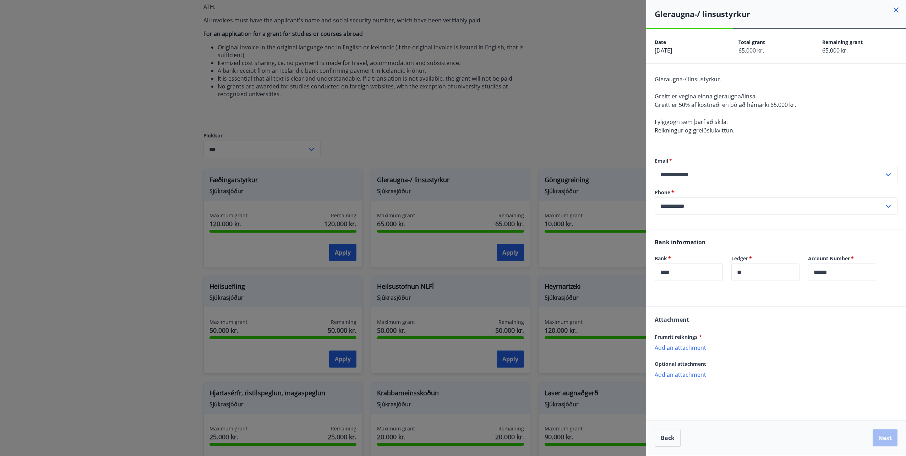 The width and height of the screenshot is (906, 456). What do you see at coordinates (752, 42) in the screenshot?
I see `span: Total grant` at bounding box center [752, 42].